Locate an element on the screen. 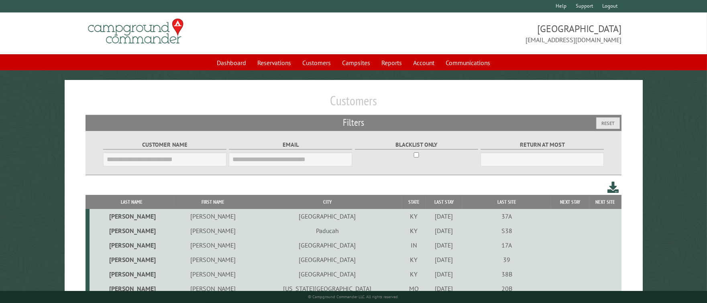 This screenshot has width=707, height=303. th: Next Site is located at coordinates (605, 202).